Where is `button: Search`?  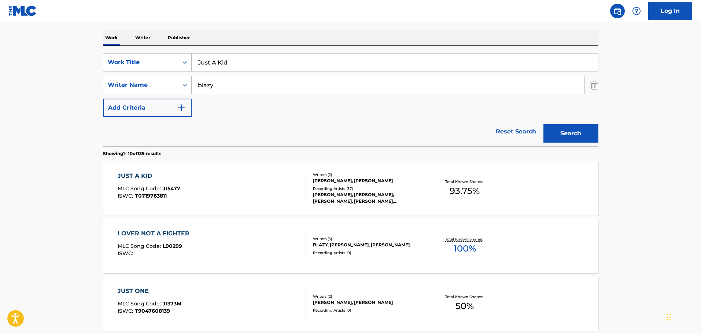 button: Search is located at coordinates (571, 133).